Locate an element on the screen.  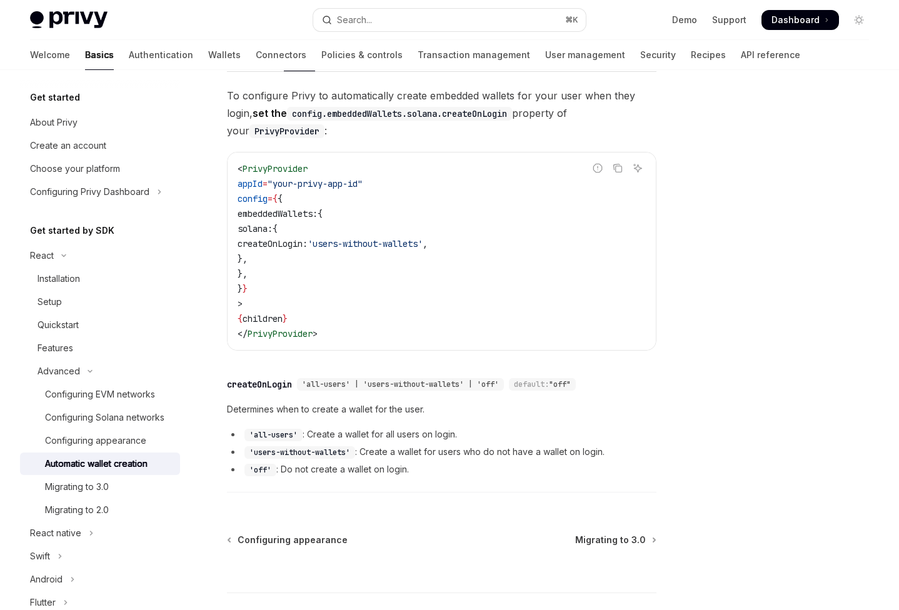
button: Open search is located at coordinates (450, 20).